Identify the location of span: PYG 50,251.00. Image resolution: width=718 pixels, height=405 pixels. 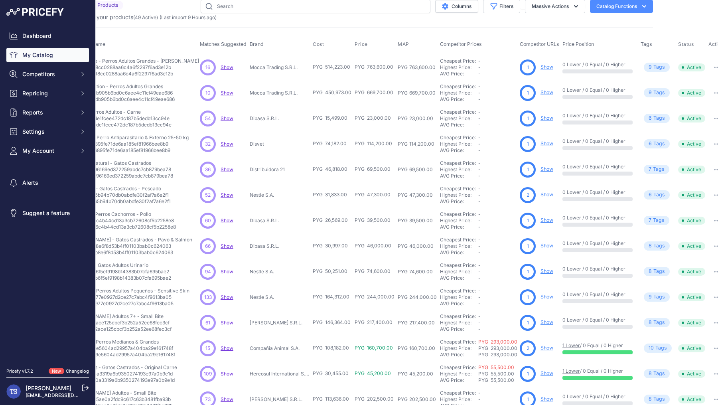
(330, 271).